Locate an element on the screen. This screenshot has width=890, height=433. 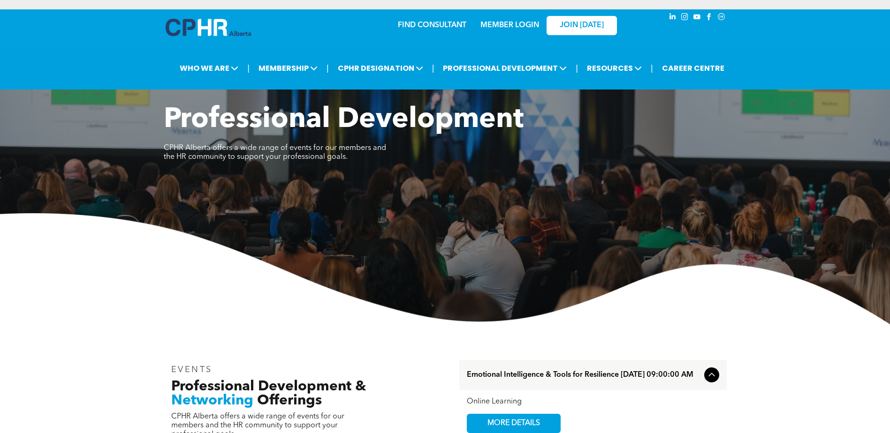
span: RESOURCES is located at coordinates (614, 68).